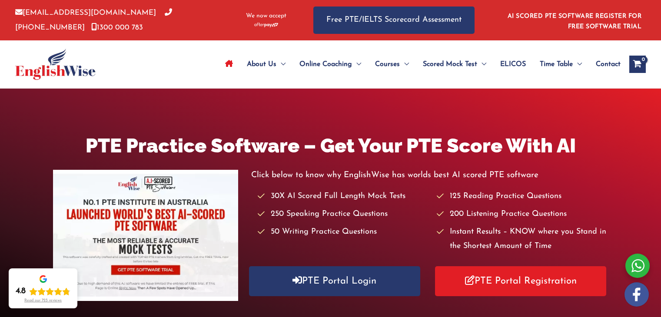 The image size is (661, 317). I want to click on p: Click below to know why EnglishWise has worlds best AI scored PTE software, so click(430, 175).